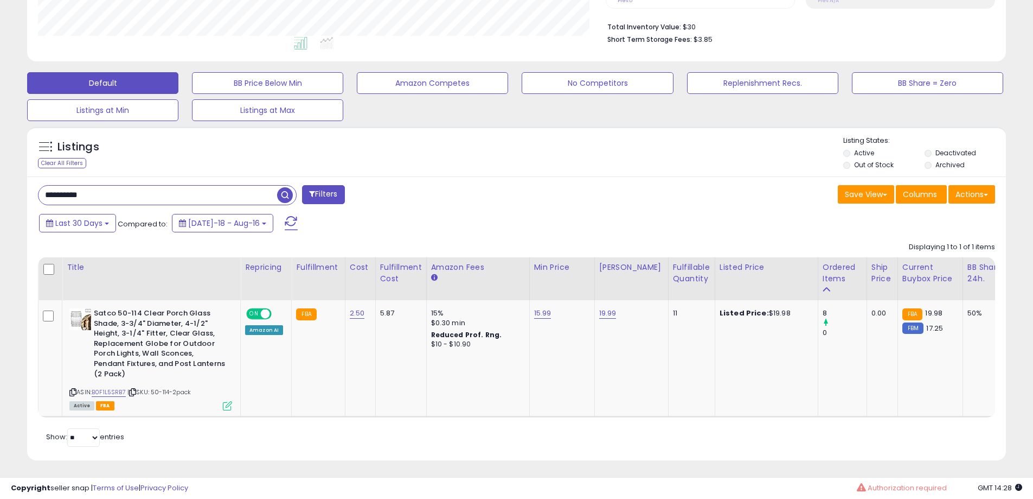 This screenshot has height=499, width=1033. What do you see at coordinates (109, 392) in the screenshot?
I see `a: B0F1L5SRB7` at bounding box center [109, 392].